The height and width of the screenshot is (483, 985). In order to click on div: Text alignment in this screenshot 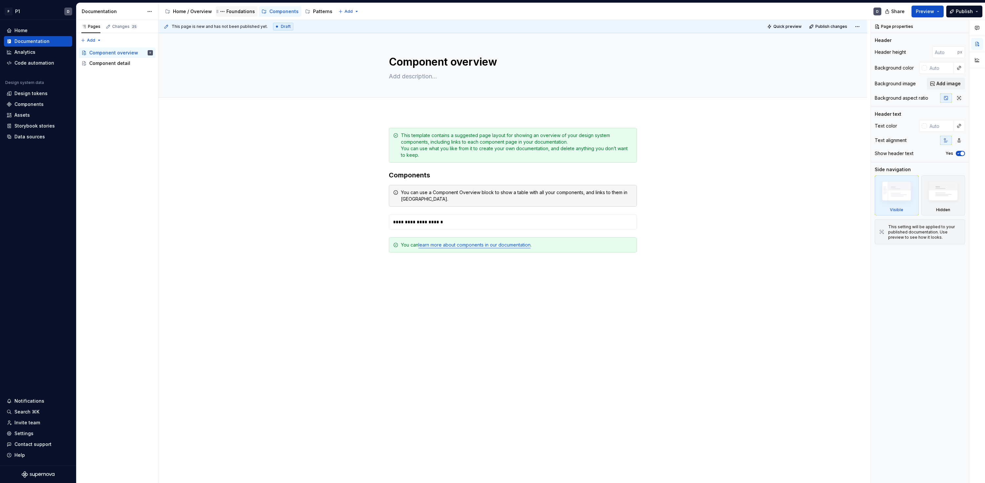, I will do `click(890, 140)`.